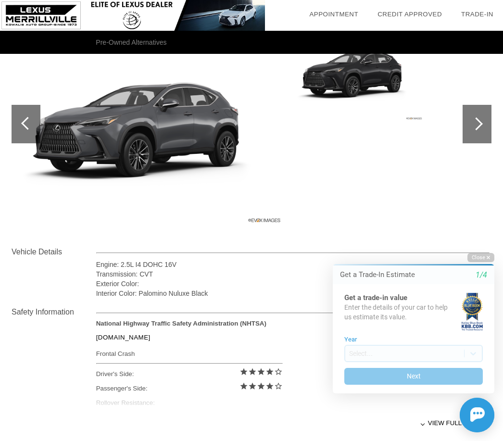 The height and width of the screenshot is (441, 503). Describe the element at coordinates (148, 124) in the screenshot. I see `img: 64cb7770641821c255265ed2a2f41fa717019319.png` at that location.